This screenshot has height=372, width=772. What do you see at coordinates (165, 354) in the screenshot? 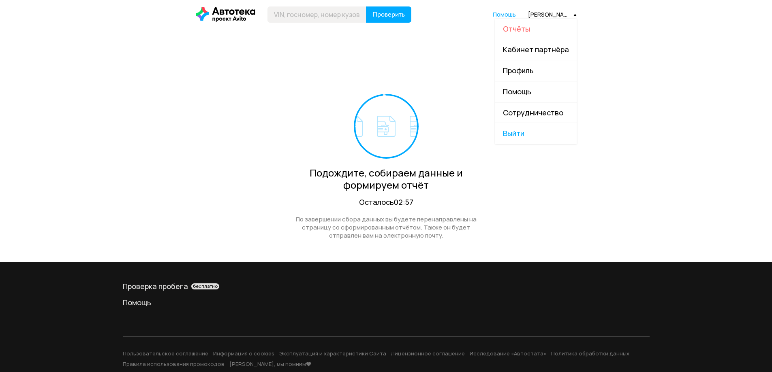
I see `a: Пользовательское соглашение` at bounding box center [165, 354].